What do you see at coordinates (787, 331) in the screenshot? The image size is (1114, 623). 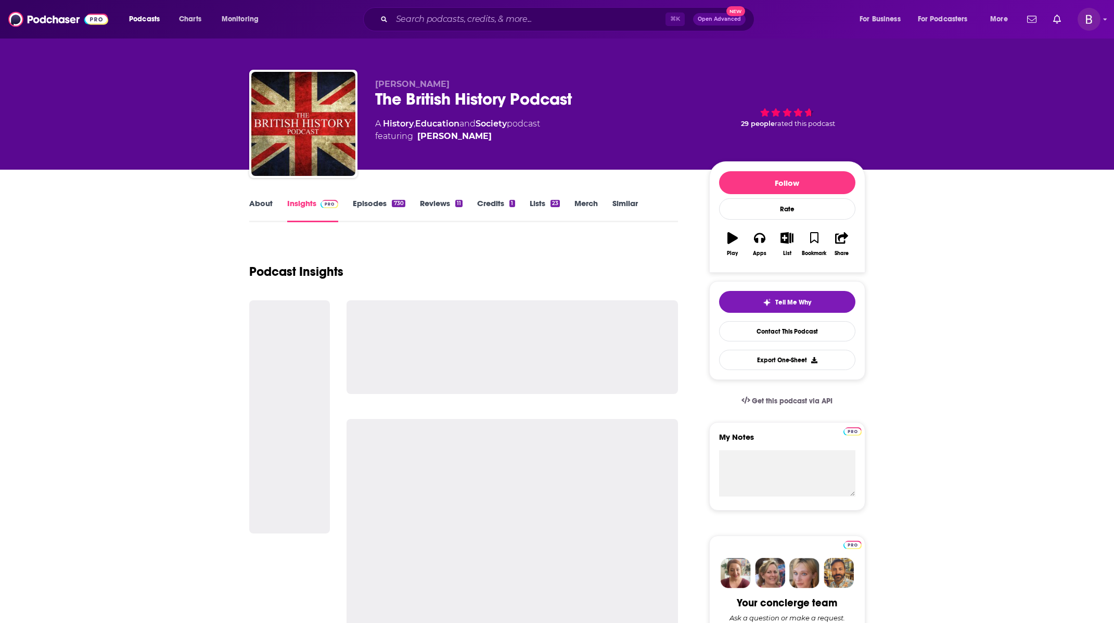 I see `a: Contact This Podcast` at bounding box center [787, 331].